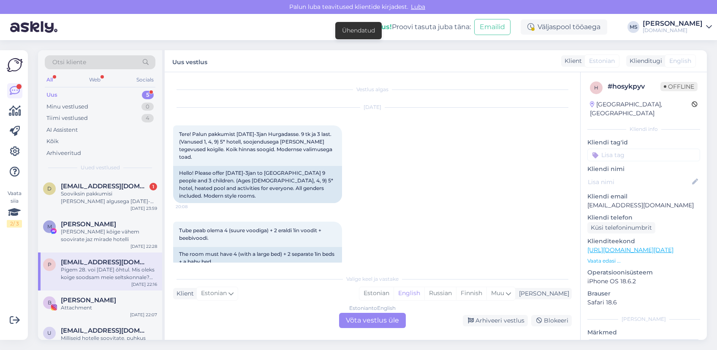 The image size is (717, 350). What do you see at coordinates (644, 129) in the screenshot?
I see `div: Kliendi info` at bounding box center [644, 129].